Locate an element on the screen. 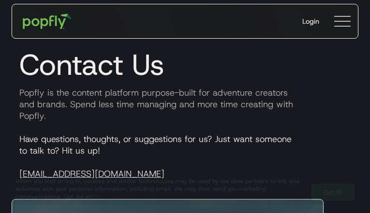 The width and height of the screenshot is (370, 213). a: Got It! is located at coordinates (333, 192).